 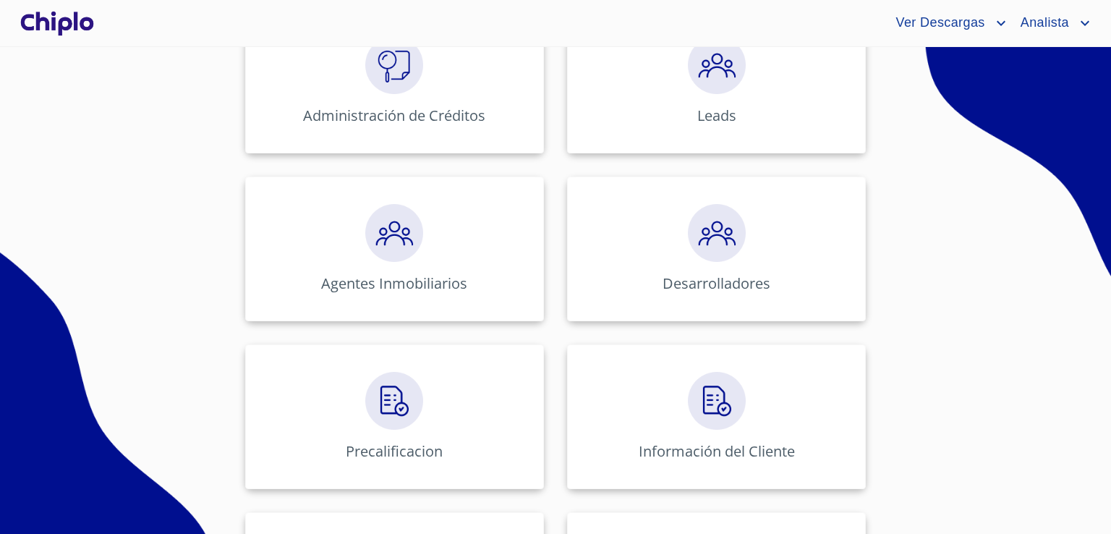 What do you see at coordinates (717, 115) in the screenshot?
I see `p: Leads` at bounding box center [717, 115].